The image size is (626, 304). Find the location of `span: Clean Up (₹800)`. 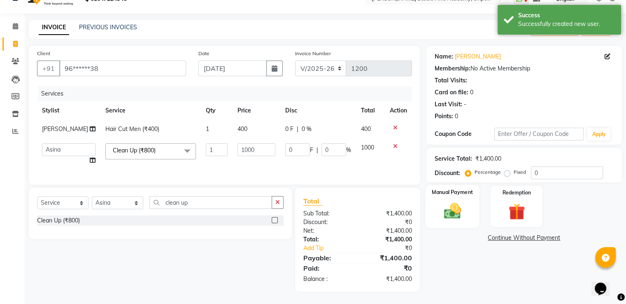

span: Clean Up (₹800) is located at coordinates (134, 150).